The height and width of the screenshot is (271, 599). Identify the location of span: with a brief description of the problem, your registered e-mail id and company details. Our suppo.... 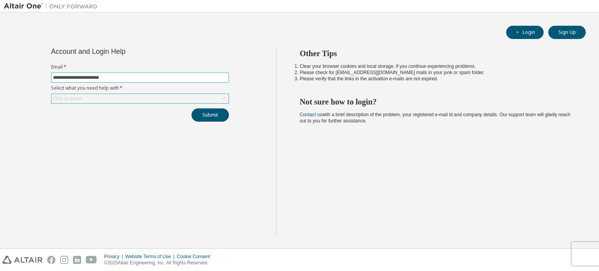
(435, 118).